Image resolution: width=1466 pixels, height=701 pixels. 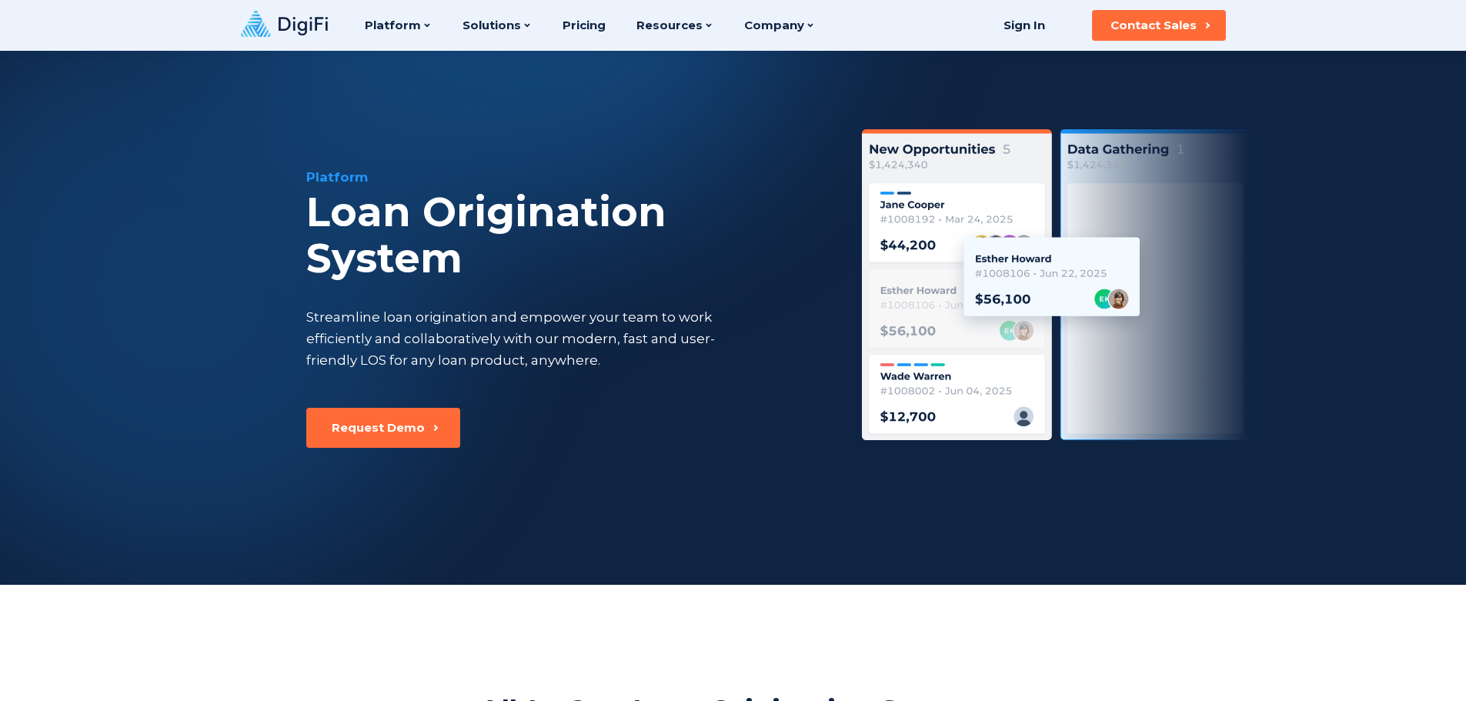 I want to click on div: Streamline loan origination and empower your team to work efficiently and collaboratively with ou..., so click(x=525, y=339).